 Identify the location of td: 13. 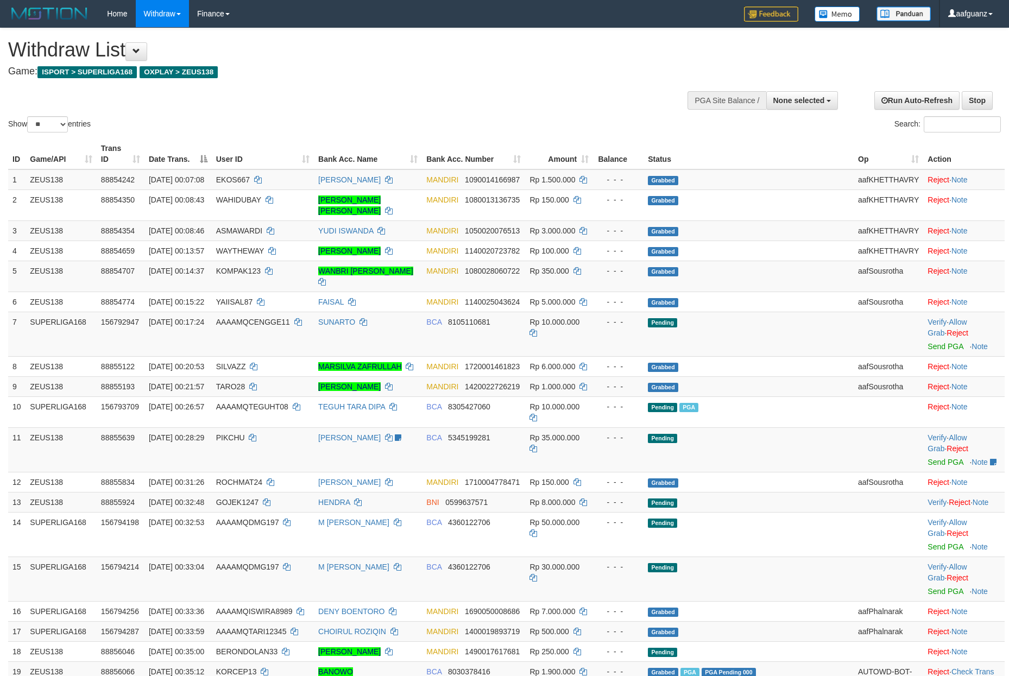
(17, 502).